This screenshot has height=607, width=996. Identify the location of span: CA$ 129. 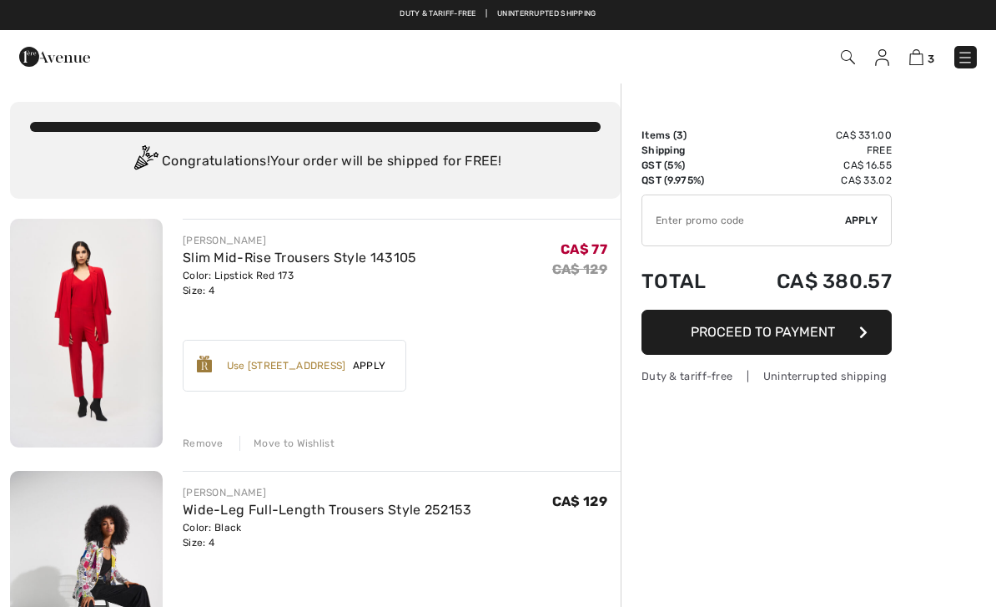
(580, 501).